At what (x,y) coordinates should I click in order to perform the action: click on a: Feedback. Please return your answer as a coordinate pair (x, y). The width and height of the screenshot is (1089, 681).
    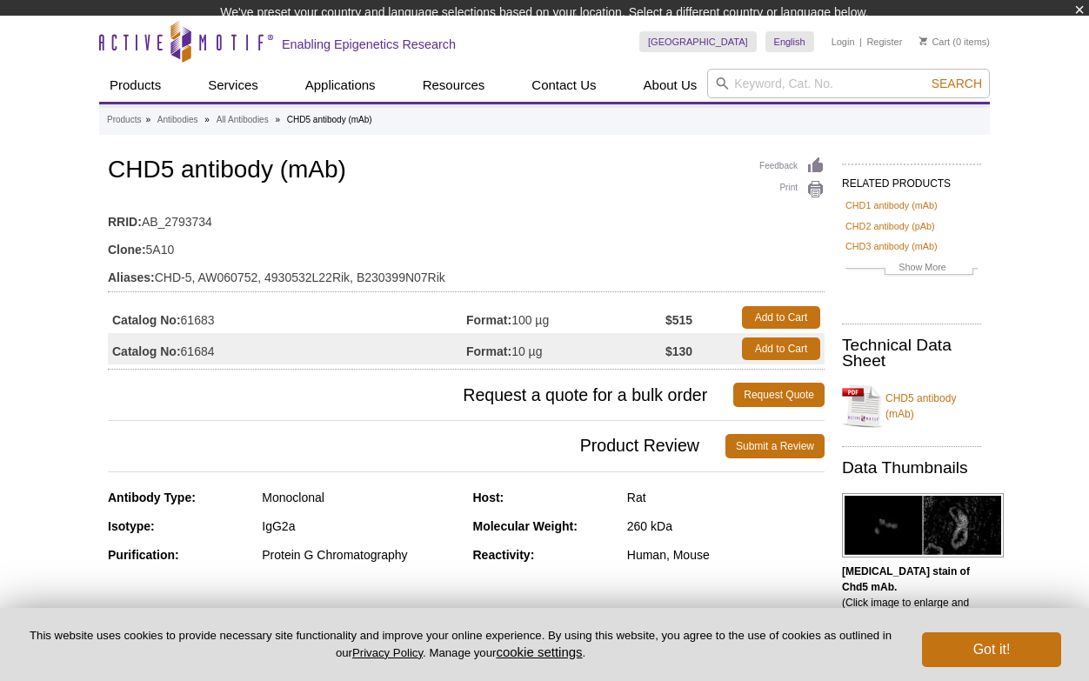
    Looking at the image, I should click on (792, 166).